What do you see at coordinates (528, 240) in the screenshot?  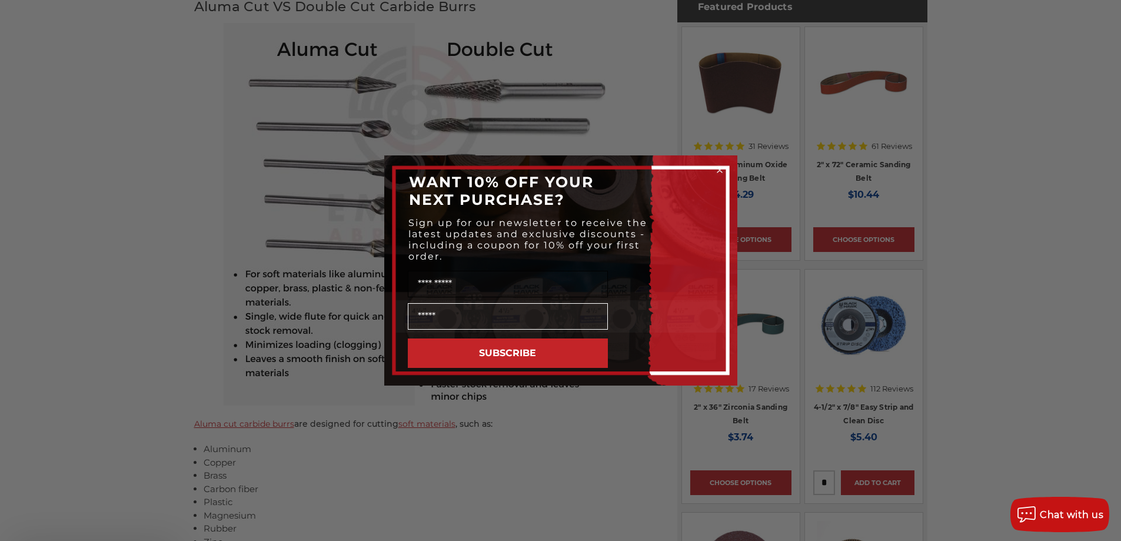 I see `span: Sign up for our newsletter to receive the latest updates and exclusive discounts - including a co...` at bounding box center [528, 240].